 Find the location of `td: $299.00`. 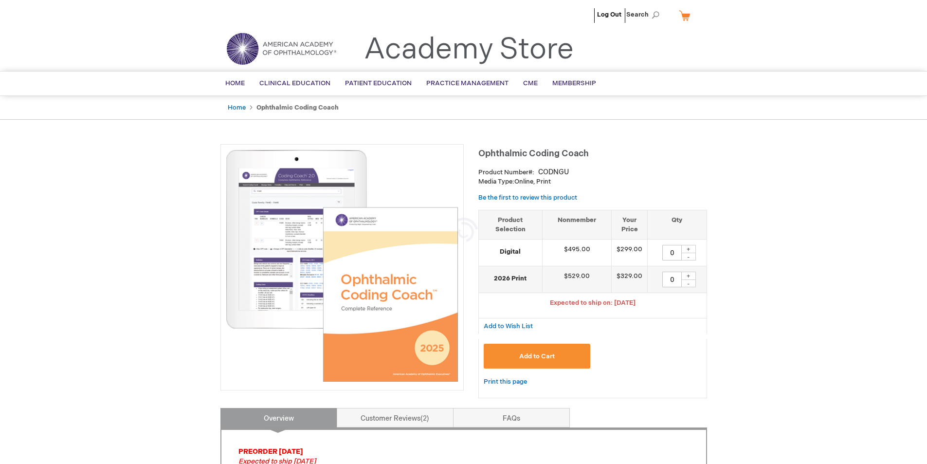

td: $299.00 is located at coordinates (629, 252).